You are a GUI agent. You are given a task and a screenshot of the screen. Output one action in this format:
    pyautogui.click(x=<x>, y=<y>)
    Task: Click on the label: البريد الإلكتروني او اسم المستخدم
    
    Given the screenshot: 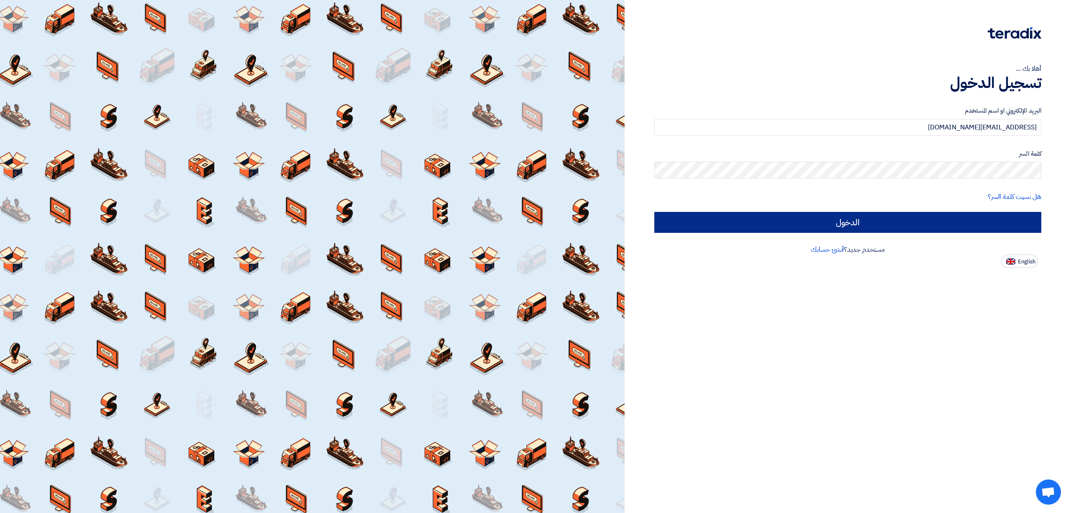 What is the action you would take?
    pyautogui.click(x=848, y=110)
    